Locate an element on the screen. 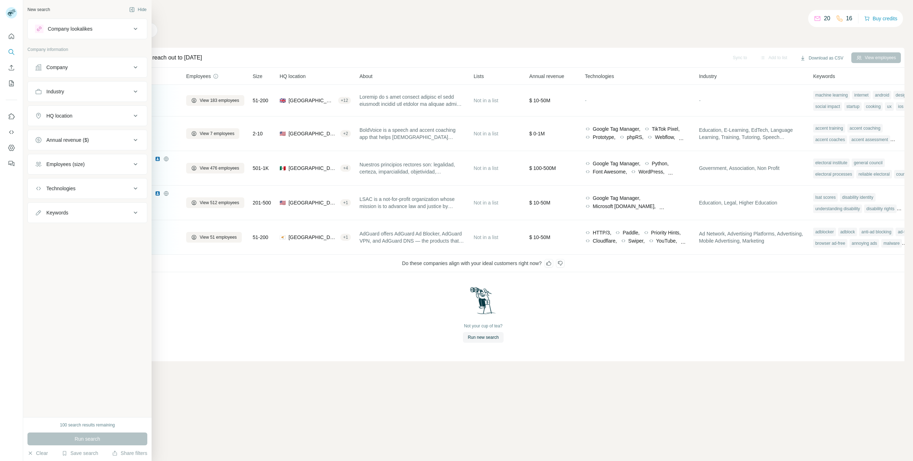 This screenshot has width=913, height=461. span: 501-1K is located at coordinates (261, 168).